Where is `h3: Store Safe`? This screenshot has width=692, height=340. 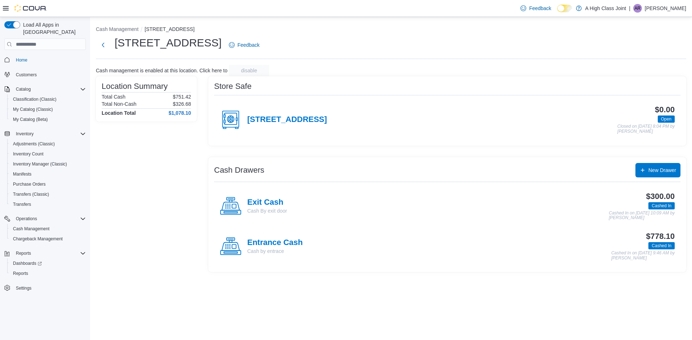 h3: Store Safe is located at coordinates (233, 86).